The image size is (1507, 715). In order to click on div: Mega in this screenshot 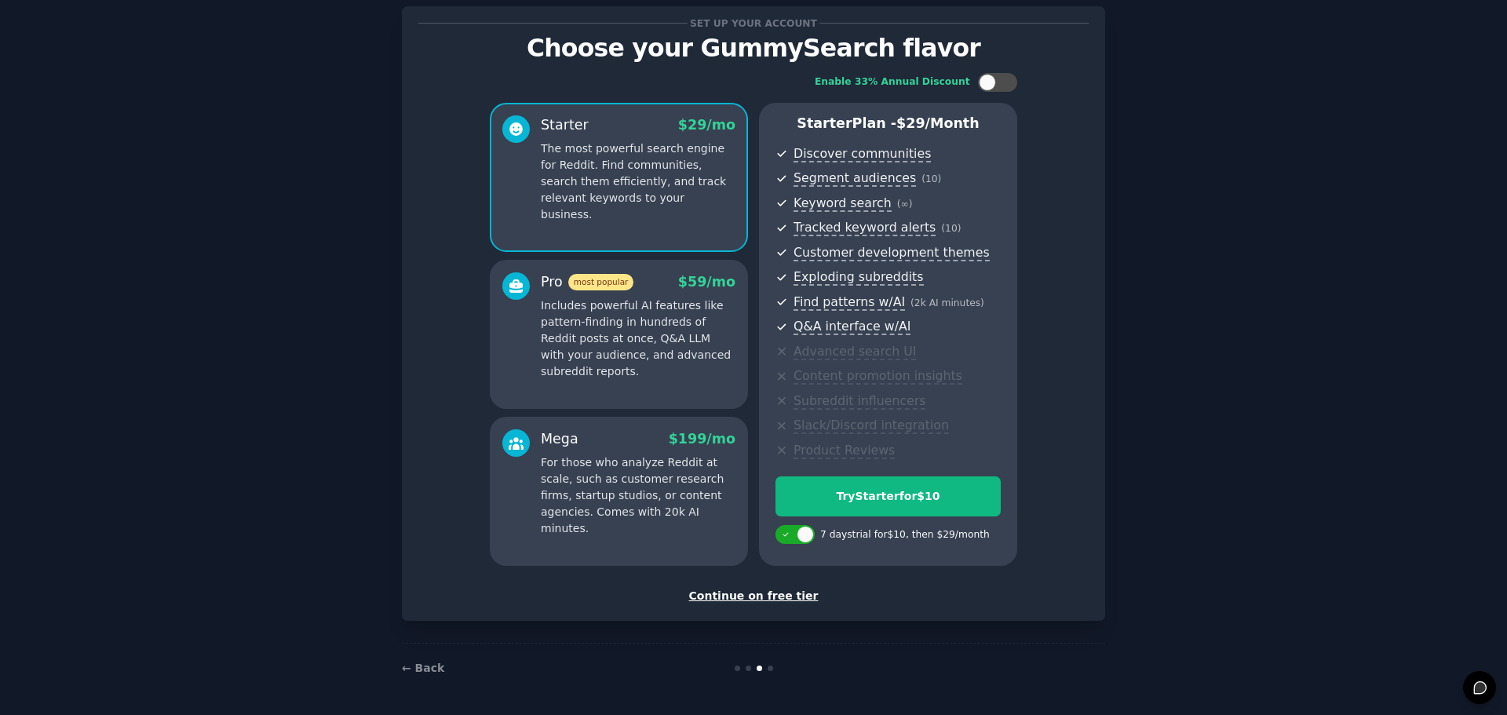, I will do `click(560, 439)`.